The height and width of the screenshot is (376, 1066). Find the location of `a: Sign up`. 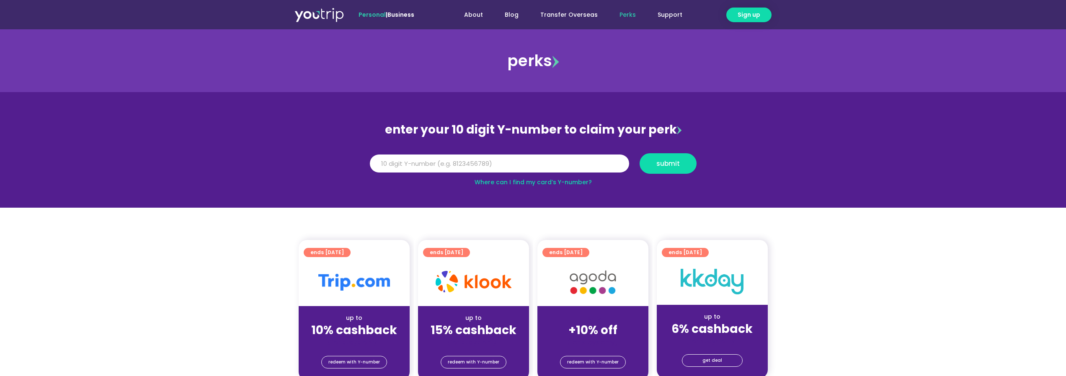

a: Sign up is located at coordinates (749, 15).